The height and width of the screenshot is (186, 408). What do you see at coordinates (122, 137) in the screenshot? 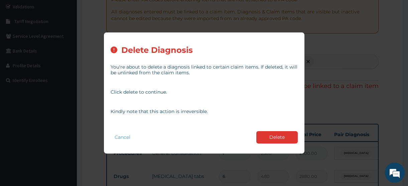
I see `button: Cancel` at bounding box center [122, 137].